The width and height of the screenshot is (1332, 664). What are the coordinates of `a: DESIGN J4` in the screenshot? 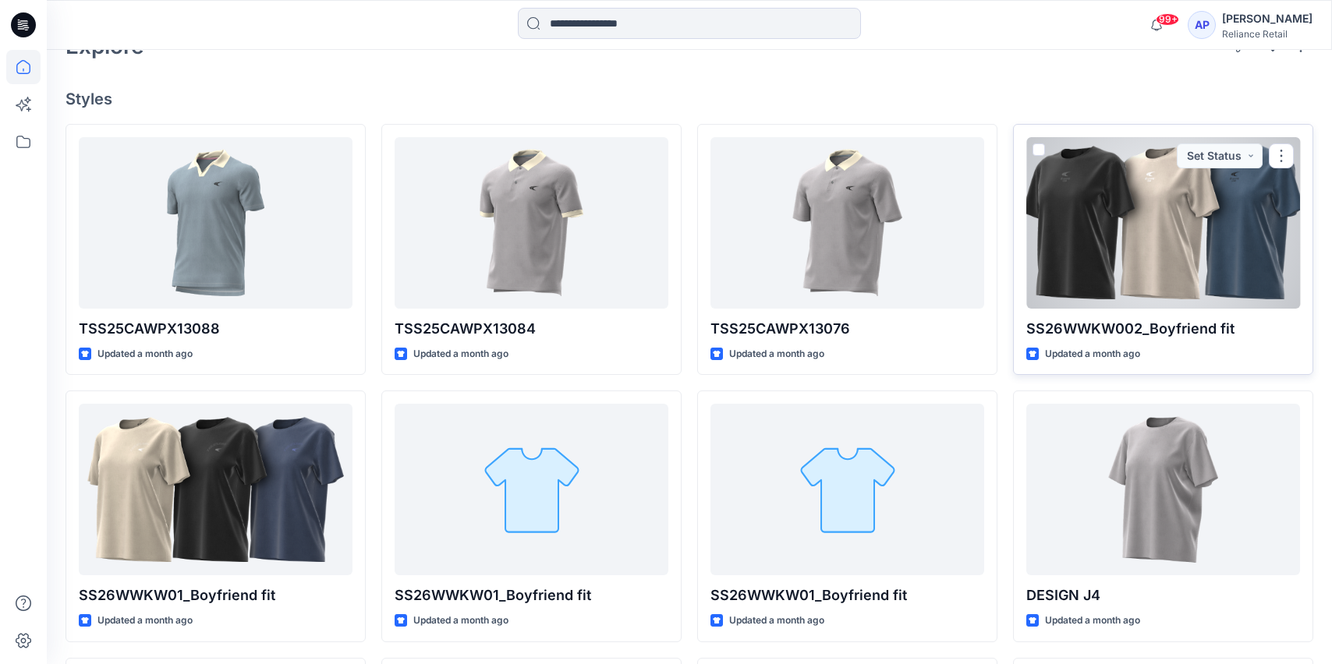 It's located at (1163, 490).